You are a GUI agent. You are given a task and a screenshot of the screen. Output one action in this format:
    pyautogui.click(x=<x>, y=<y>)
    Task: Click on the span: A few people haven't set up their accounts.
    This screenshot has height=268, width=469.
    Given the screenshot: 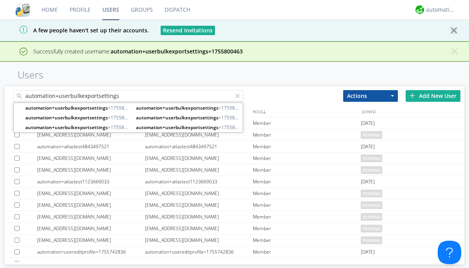 What is the action you would take?
    pyautogui.click(x=77, y=30)
    